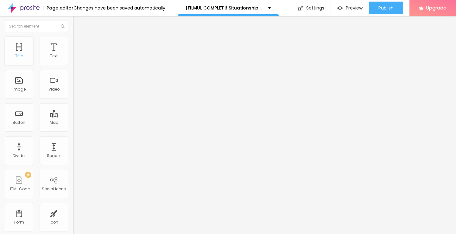  What do you see at coordinates (19, 223) in the screenshot?
I see `div: Form` at bounding box center [19, 223].